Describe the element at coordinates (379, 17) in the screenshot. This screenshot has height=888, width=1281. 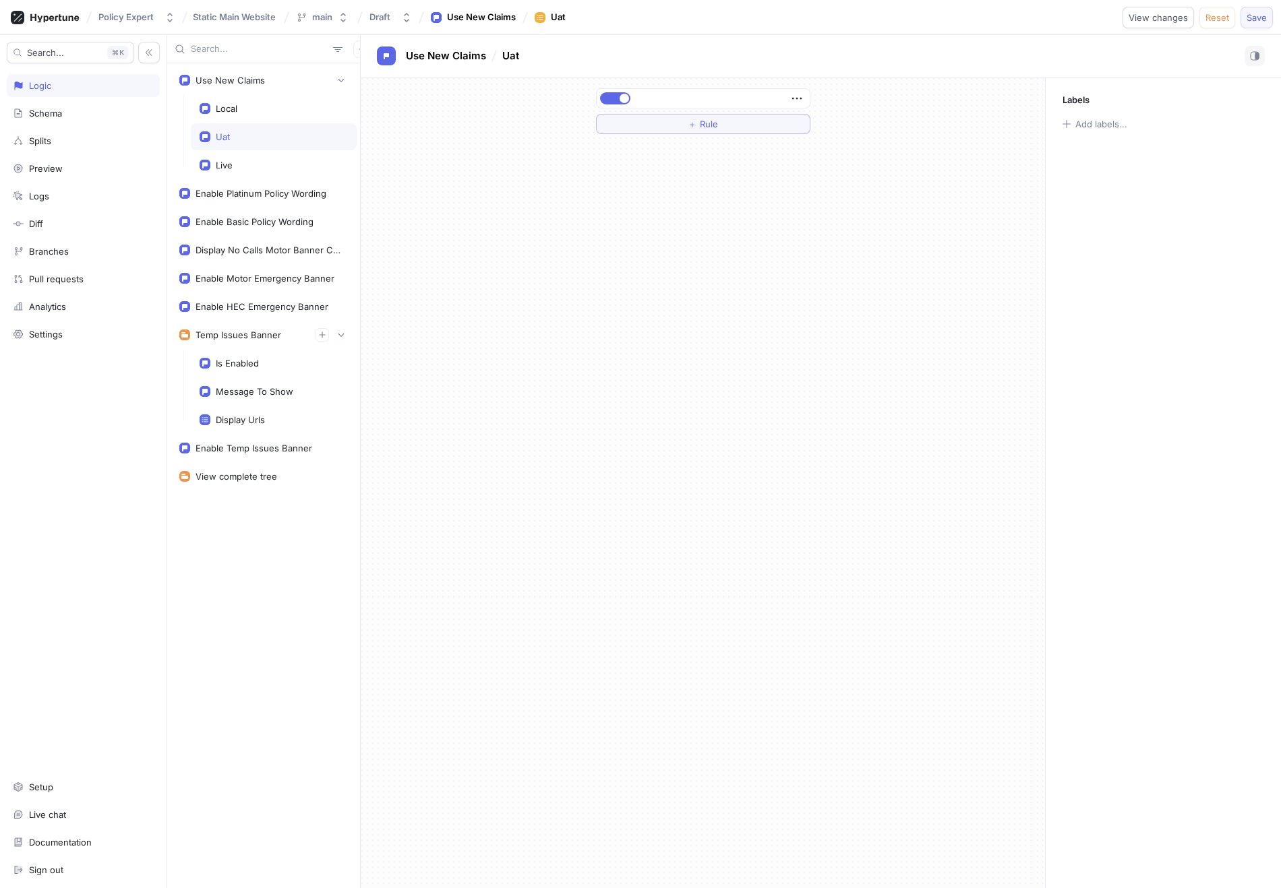
I see `div: Draft` at that location.